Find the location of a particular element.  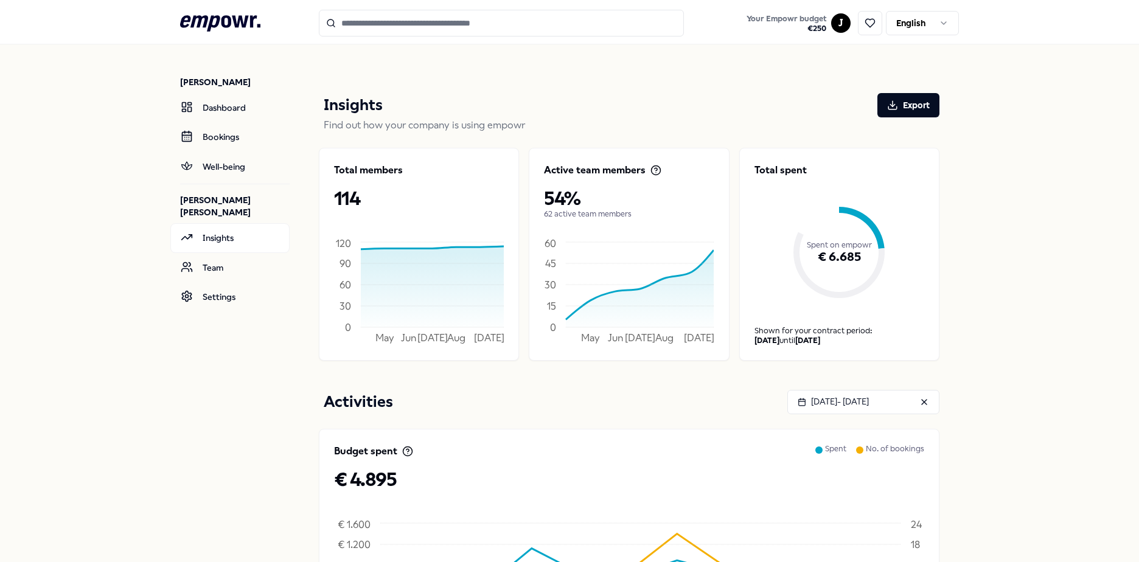

span: Your Empowr budget is located at coordinates (786, 19).